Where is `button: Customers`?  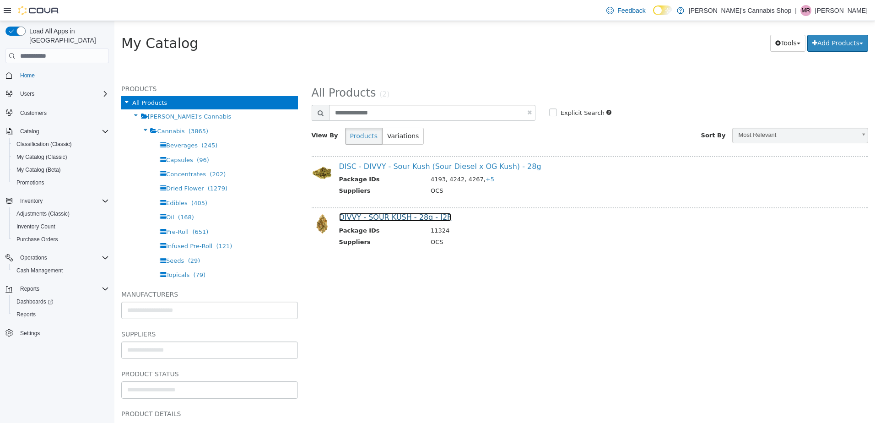 button: Customers is located at coordinates (57, 112).